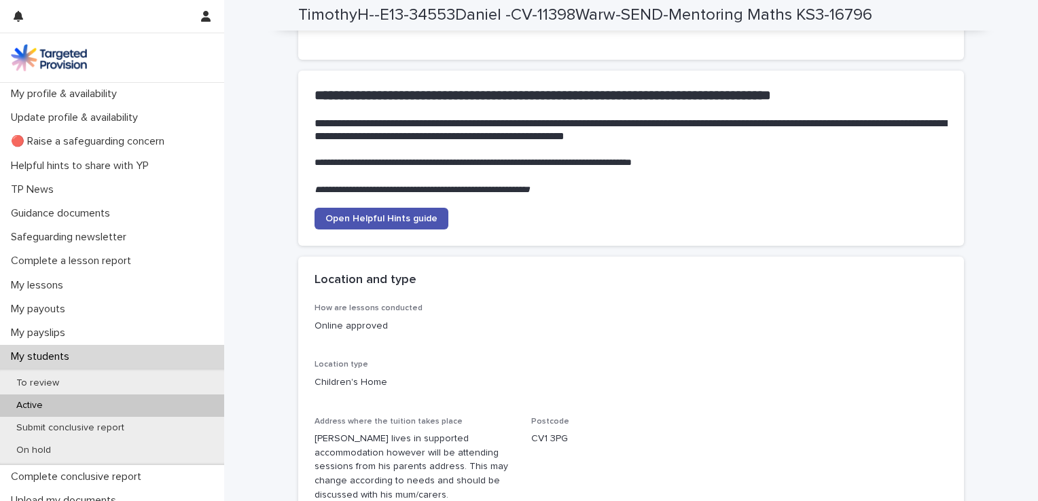 Image resolution: width=1038 pixels, height=501 pixels. I want to click on p: Active, so click(29, 406).